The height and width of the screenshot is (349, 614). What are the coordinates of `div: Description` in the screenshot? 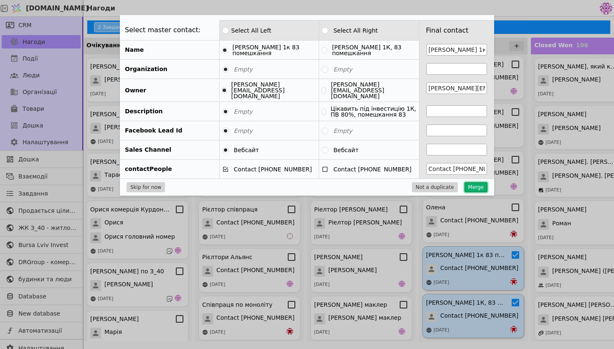 It's located at (170, 111).